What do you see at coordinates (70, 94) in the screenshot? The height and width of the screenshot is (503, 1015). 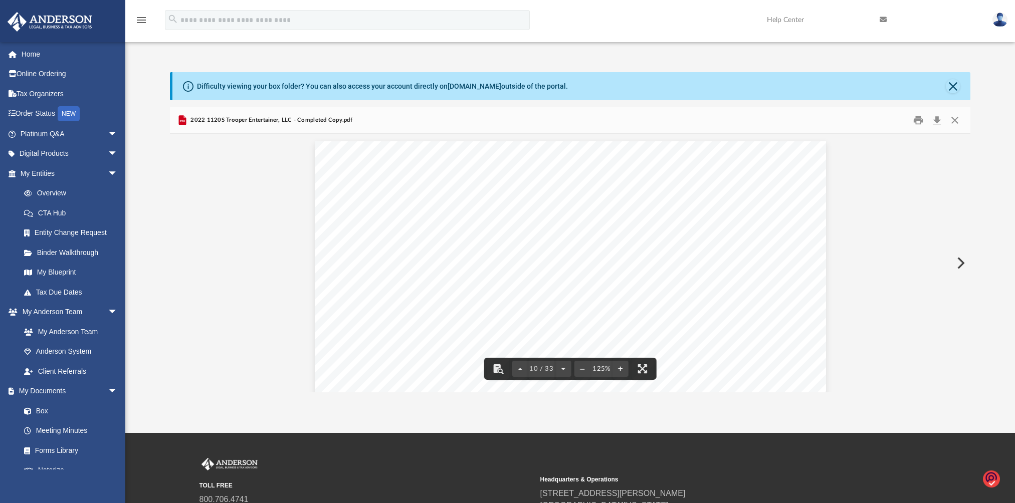 I see `a: Tax Organizers` at bounding box center [70, 94].